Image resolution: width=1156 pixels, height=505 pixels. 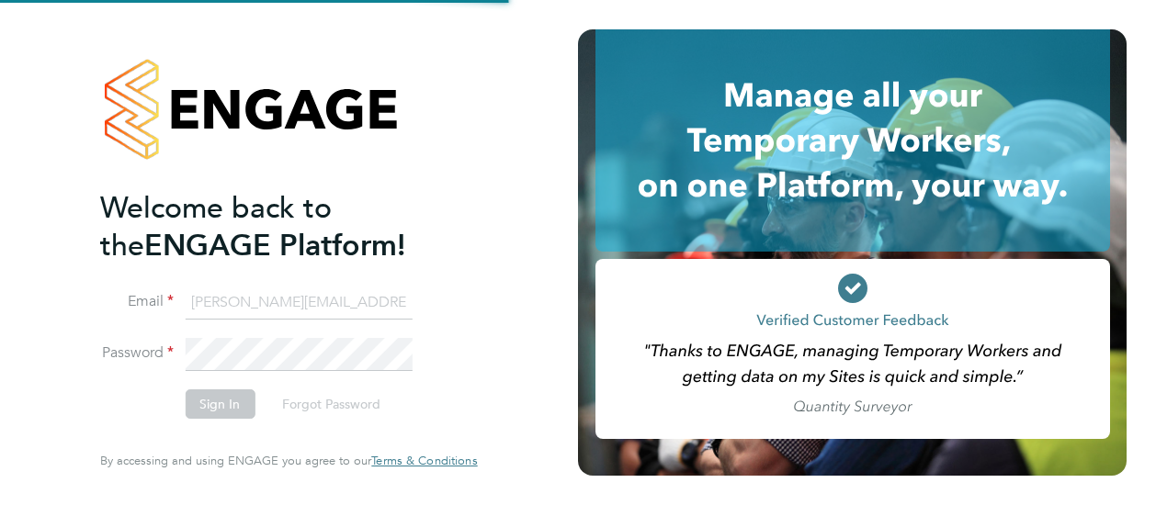 I want to click on input: Enter your work email..., so click(x=298, y=303).